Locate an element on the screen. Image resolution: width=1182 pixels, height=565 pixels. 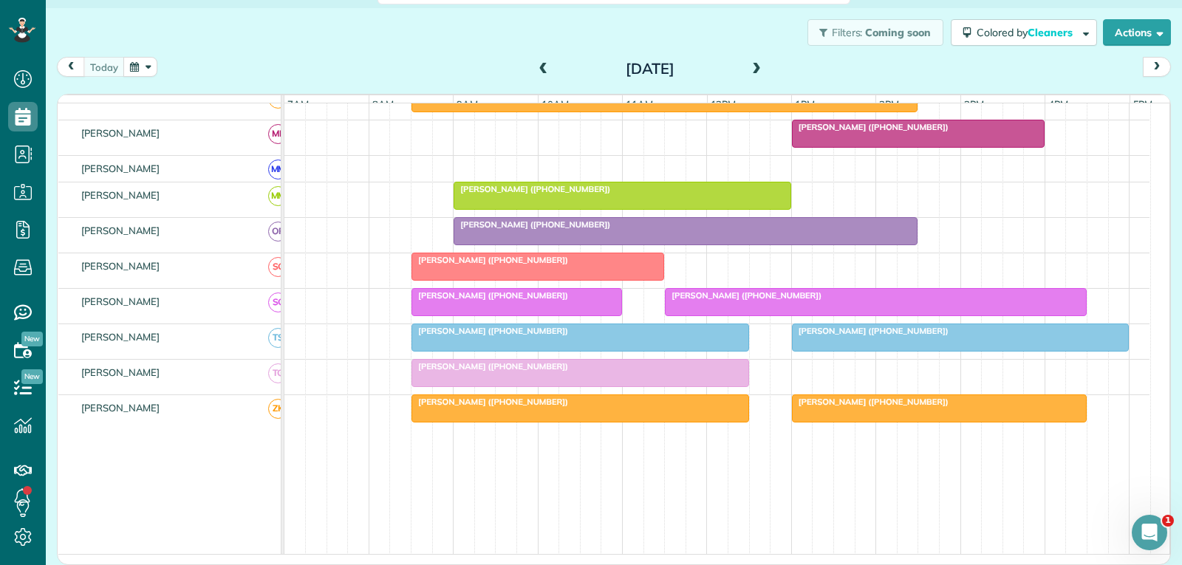
button: Colored byCleaners is located at coordinates (1024, 33).